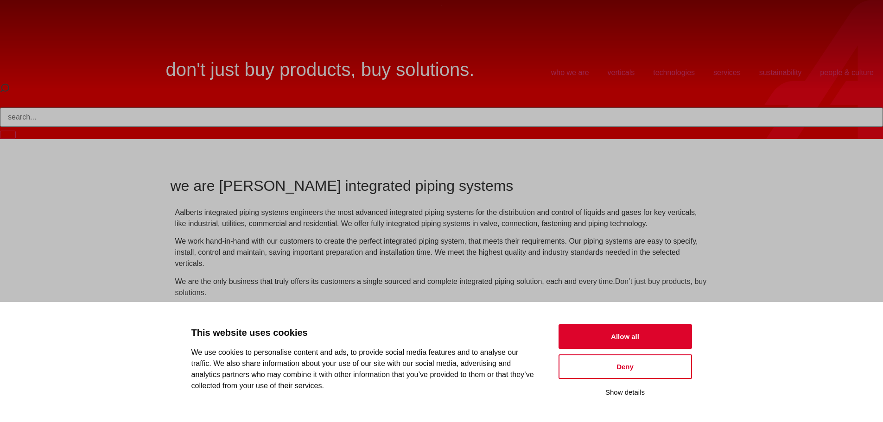 This screenshot has height=422, width=883. I want to click on a: sustainability, so click(781, 73).